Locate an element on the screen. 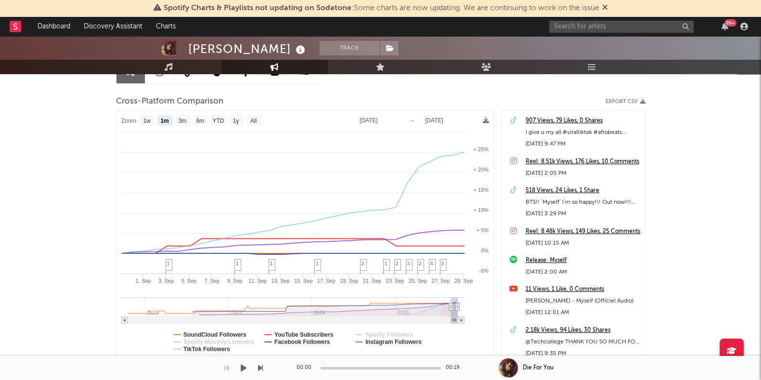  div: Reel: 8.51k Views, 176 Likes, 10 Comments is located at coordinates (583, 162).